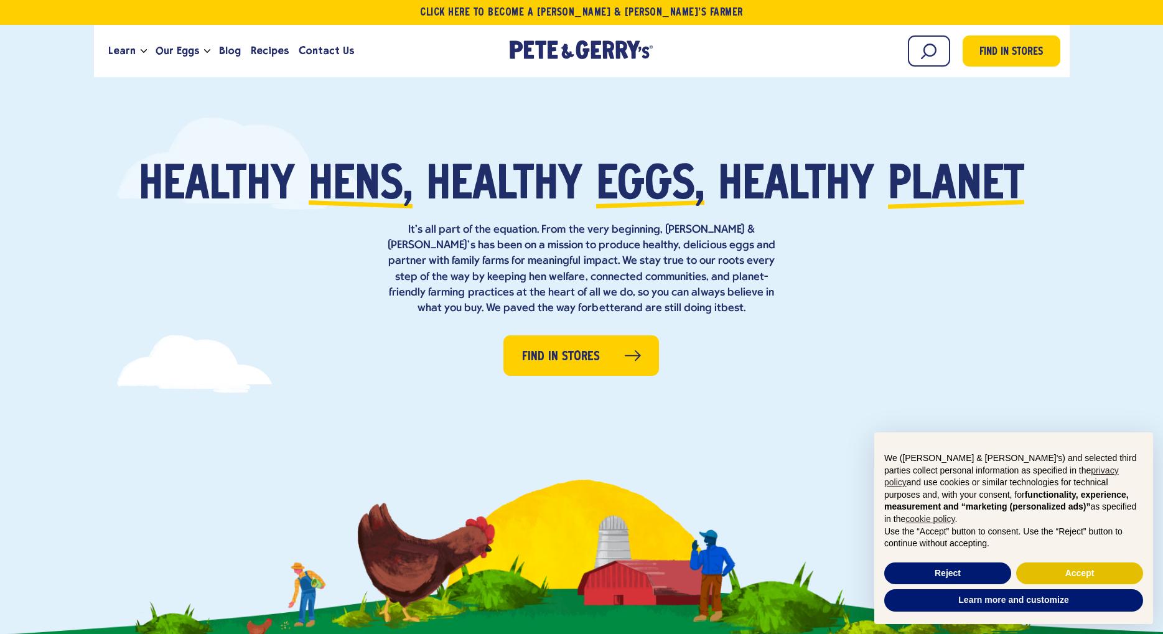 This screenshot has height=634, width=1163. Describe the element at coordinates (930, 519) in the screenshot. I see `a: cookie policy` at that location.